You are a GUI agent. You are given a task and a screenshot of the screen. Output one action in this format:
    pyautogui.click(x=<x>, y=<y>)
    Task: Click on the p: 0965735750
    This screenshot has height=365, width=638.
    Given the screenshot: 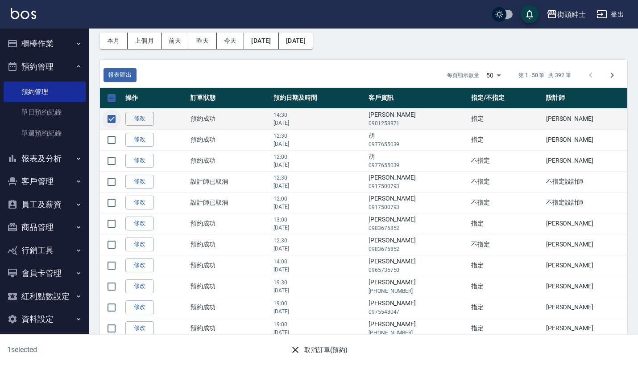 What is the action you would take?
    pyautogui.click(x=417, y=270)
    